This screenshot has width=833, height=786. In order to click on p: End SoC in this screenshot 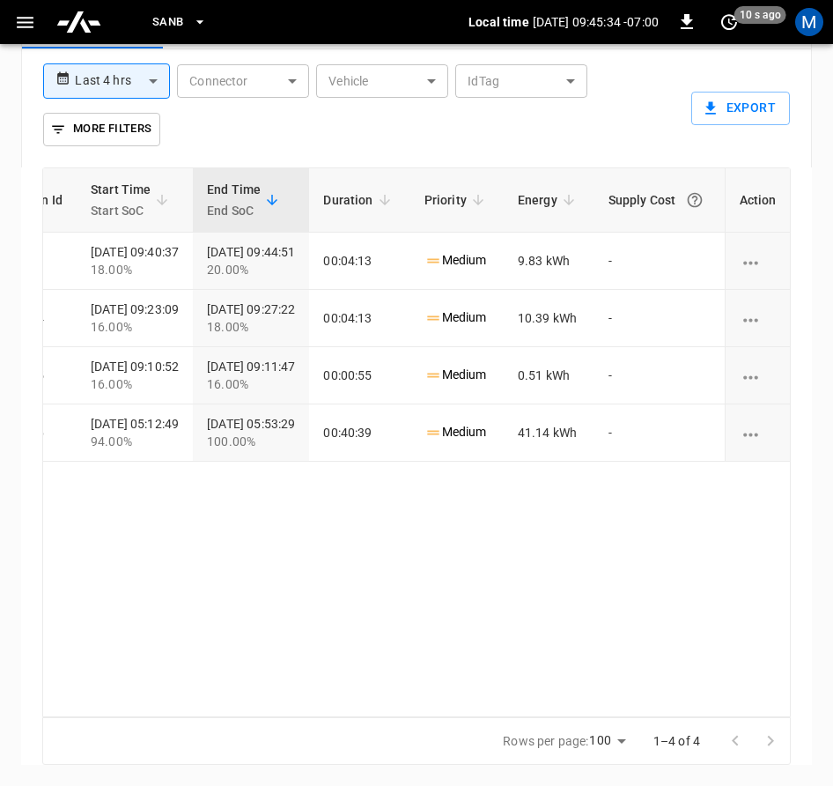, I will do `click(233, 210)`.